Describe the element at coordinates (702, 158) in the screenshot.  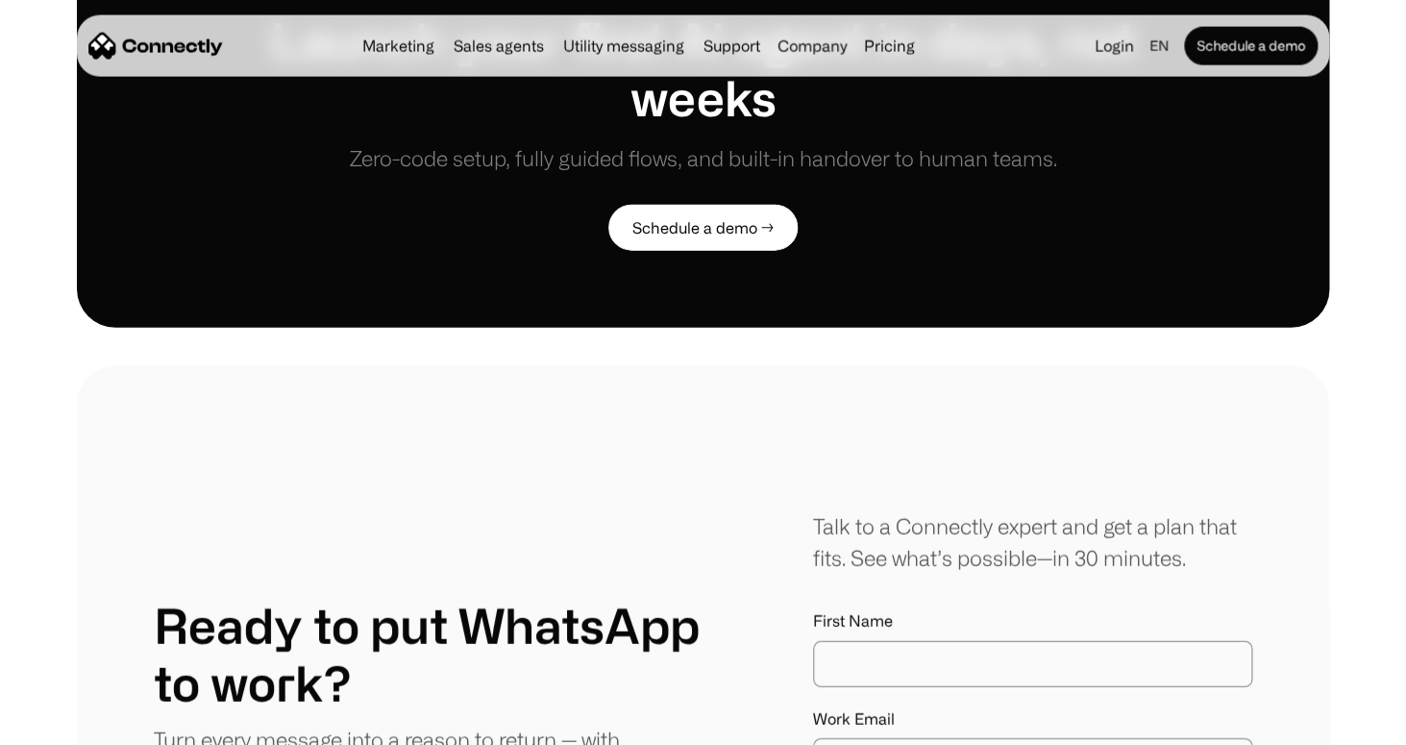
I see `div: Zero-code setup, fully guided flows, and built-in handover to human teams.` at that location.